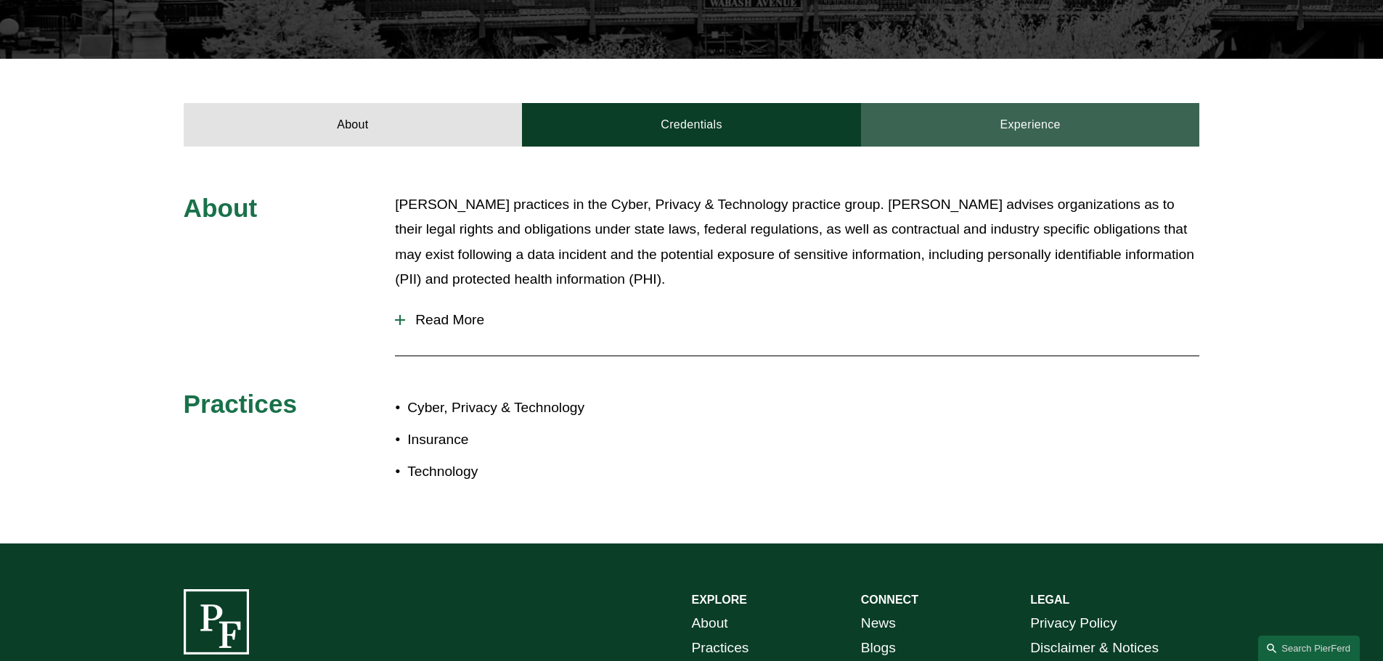  I want to click on strong: LEGAL, so click(1049, 599).